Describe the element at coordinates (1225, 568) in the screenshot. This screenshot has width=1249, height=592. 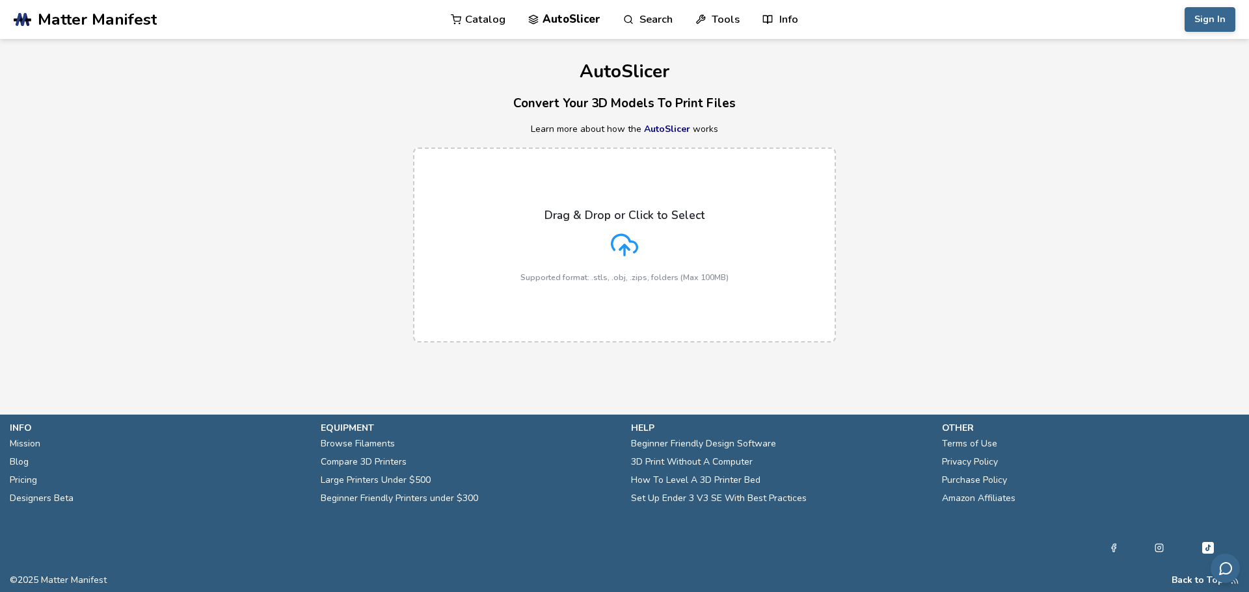
I see `button: Send feedback via email` at that location.